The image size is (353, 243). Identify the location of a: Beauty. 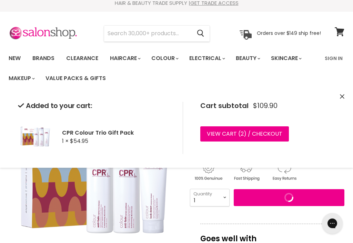
(247, 58).